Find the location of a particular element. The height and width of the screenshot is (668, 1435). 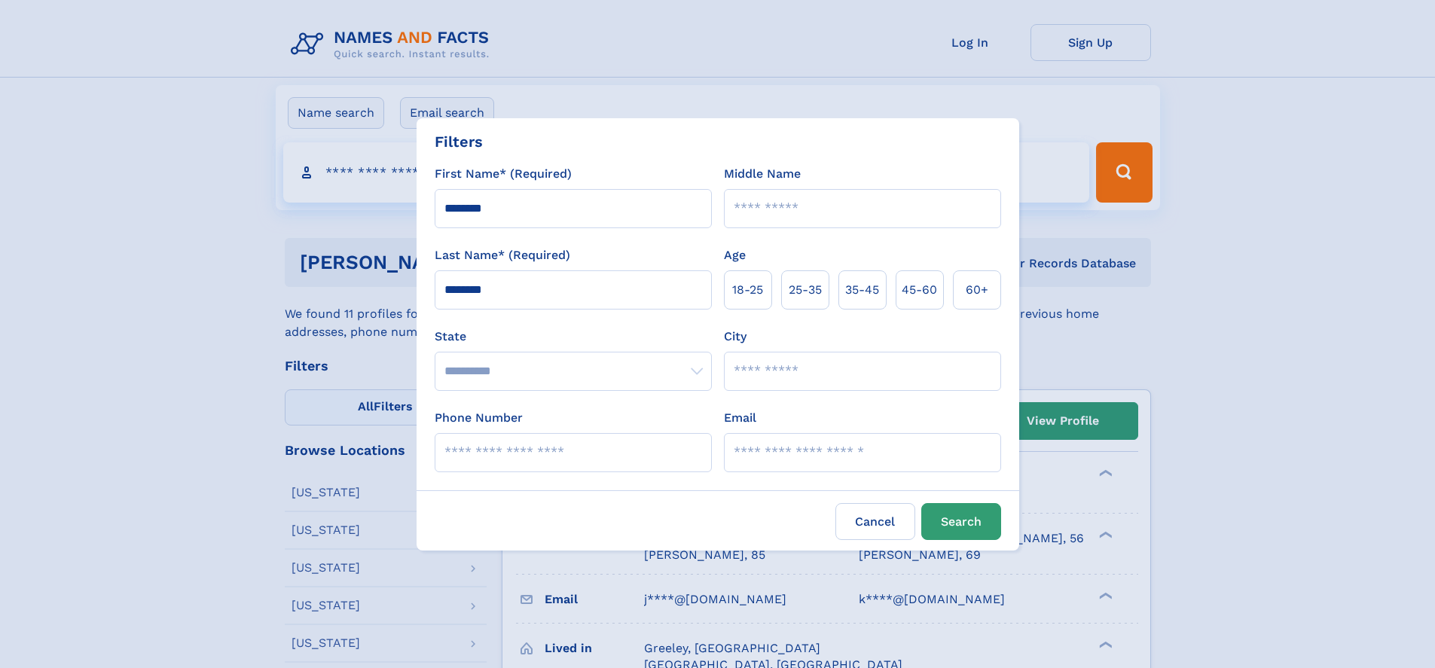

span: 18‑25 is located at coordinates (747, 290).